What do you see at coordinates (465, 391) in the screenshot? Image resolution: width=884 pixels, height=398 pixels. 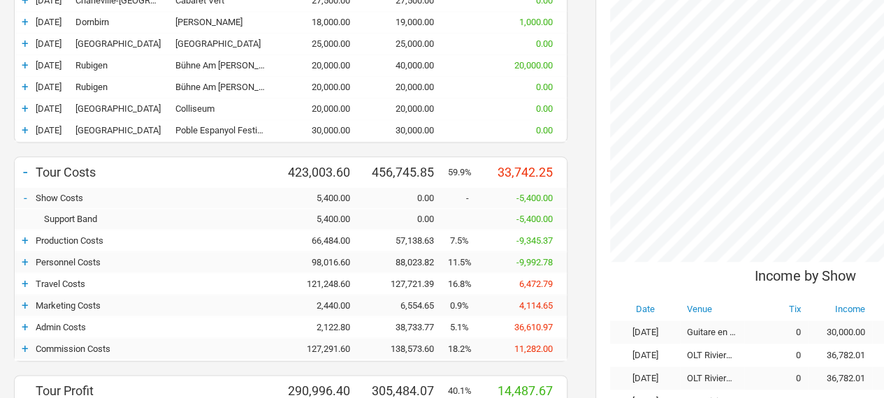 I see `div: 40.1%` at bounding box center [465, 391].